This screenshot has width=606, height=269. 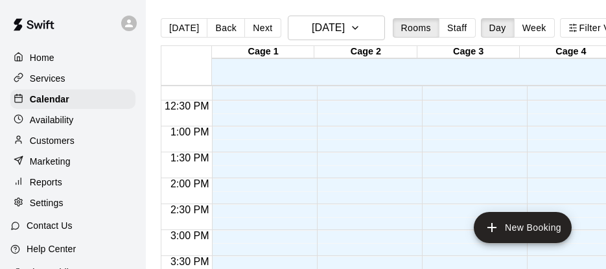 What do you see at coordinates (263, 52) in the screenshot?
I see `div: Cage 1` at bounding box center [263, 52].